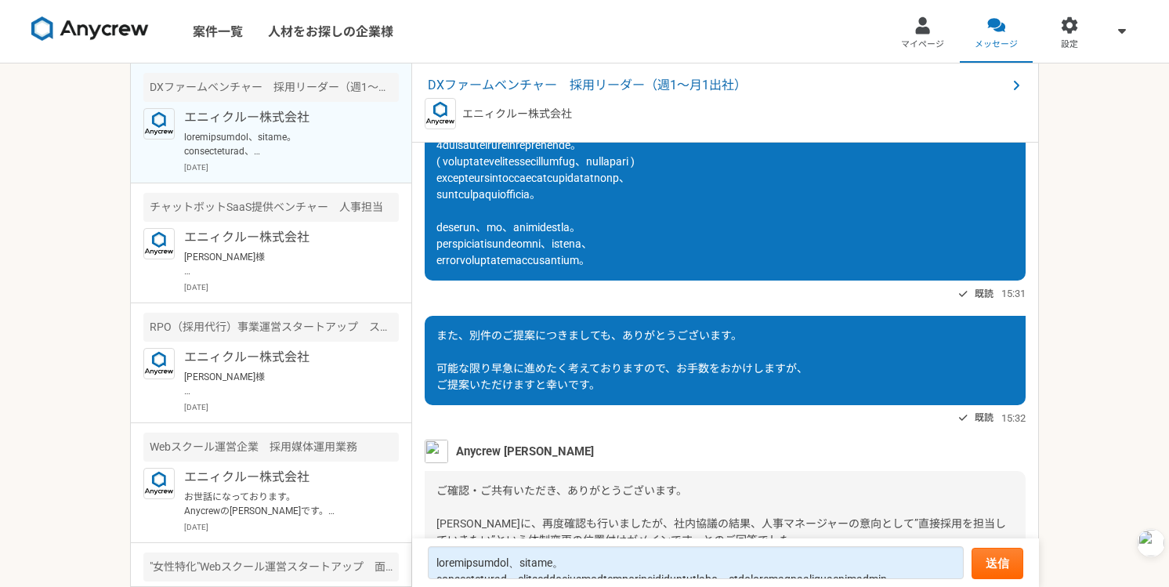 The height and width of the screenshot is (587, 1169). I want to click on p: loremipsumdol、sitame。 consecteturad、elitseddoeiusmodtemporincididuntutlabo、etdoloremagnaaliquaeni..., so click(280, 144).